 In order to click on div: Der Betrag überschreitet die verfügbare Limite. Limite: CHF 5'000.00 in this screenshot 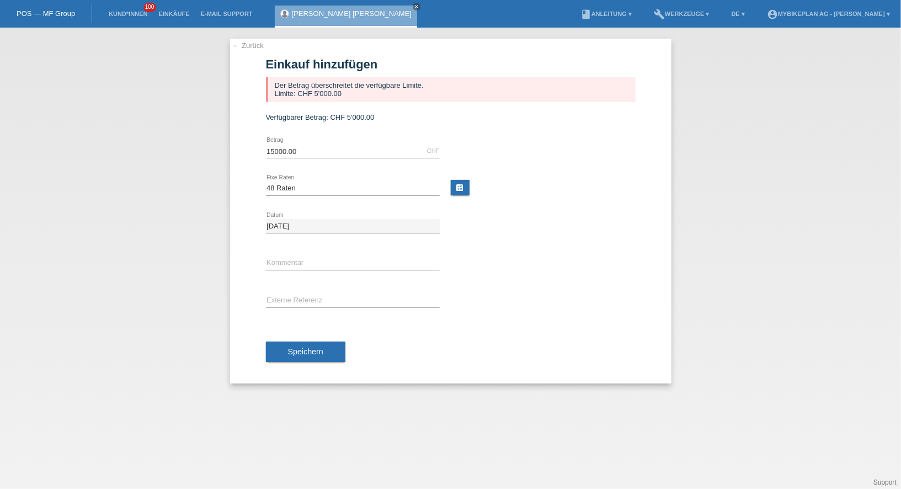, I will do `click(451, 89)`.